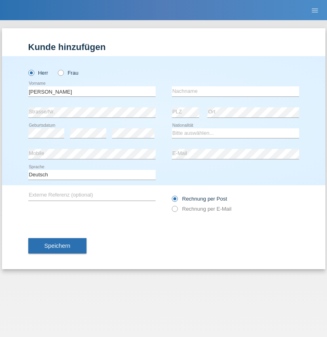  I want to click on input: Rechnung per E-Mail, so click(174, 211).